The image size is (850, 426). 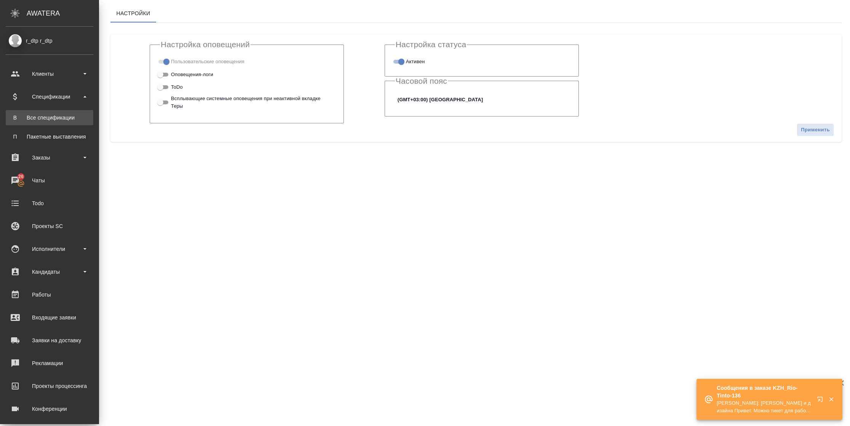 I want to click on div: Все спецификации, so click(x=49, y=118).